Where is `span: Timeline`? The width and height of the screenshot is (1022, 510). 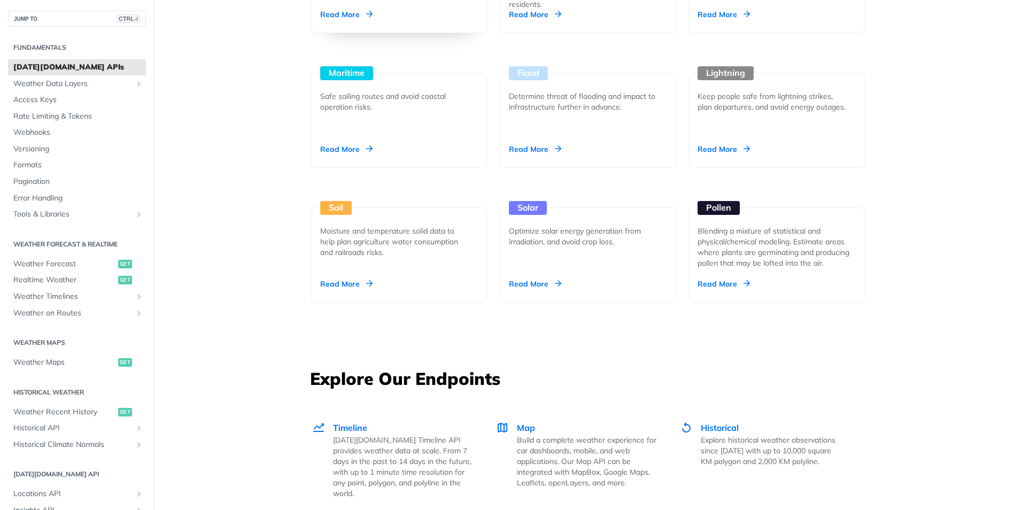 span: Timeline is located at coordinates (350, 427).